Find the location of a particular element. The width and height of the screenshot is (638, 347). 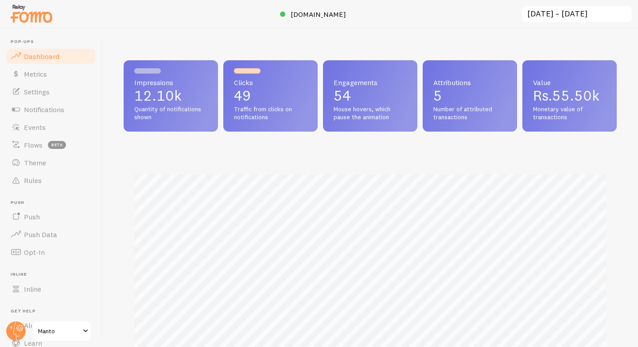

span: Monetary value of transactions is located at coordinates (569, 113).